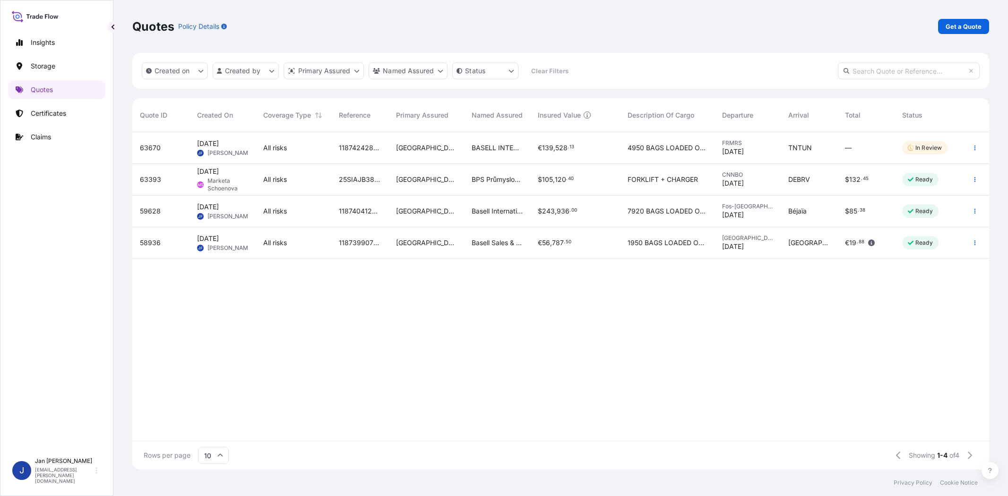  I want to click on a: Quotes, so click(57, 90).